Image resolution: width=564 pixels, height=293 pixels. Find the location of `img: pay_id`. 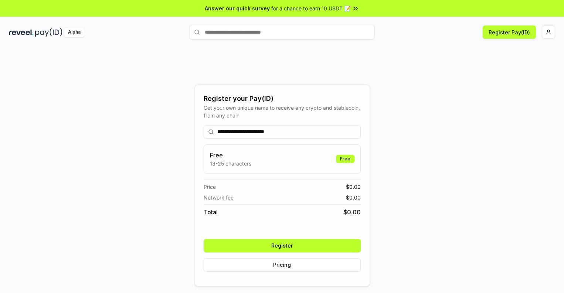

img: pay_id is located at coordinates (49, 32).